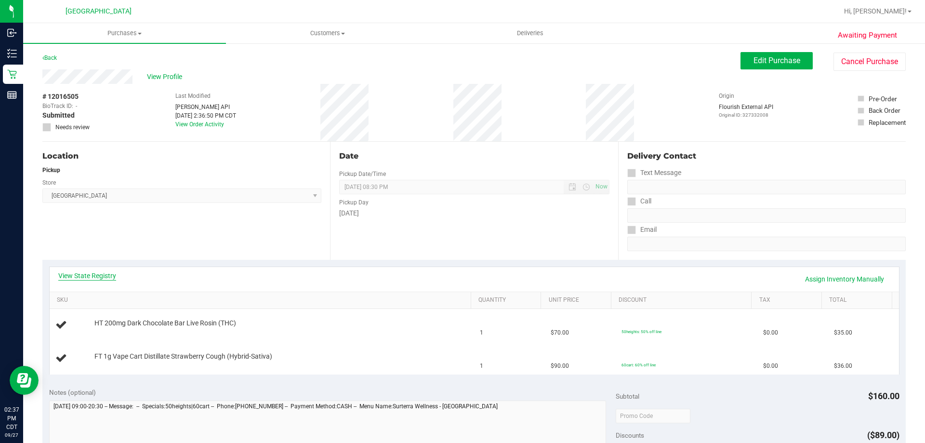 The image size is (925, 443). What do you see at coordinates (683, 300) in the screenshot?
I see `a: Discount` at bounding box center [683, 300].